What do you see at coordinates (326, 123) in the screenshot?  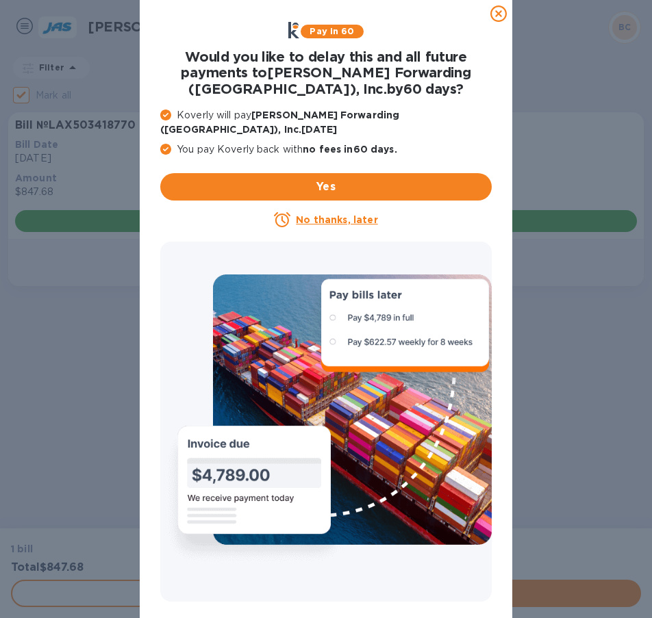 I see `p: Koverly will pay` at bounding box center [326, 123].